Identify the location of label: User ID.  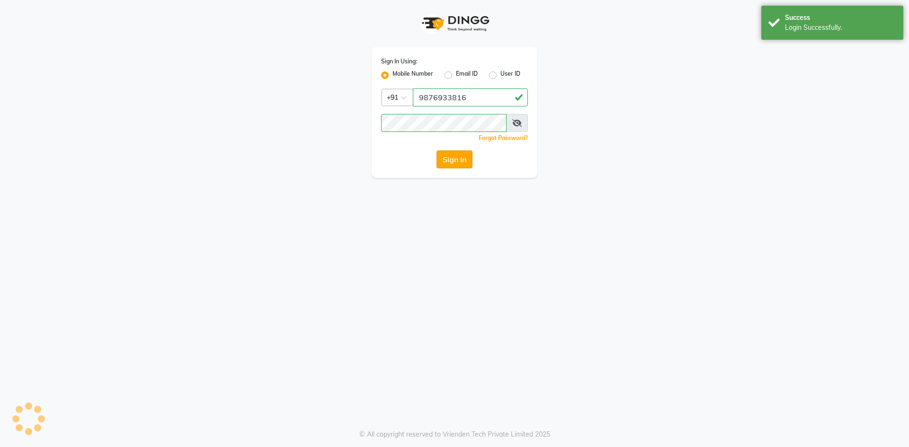
(510, 75).